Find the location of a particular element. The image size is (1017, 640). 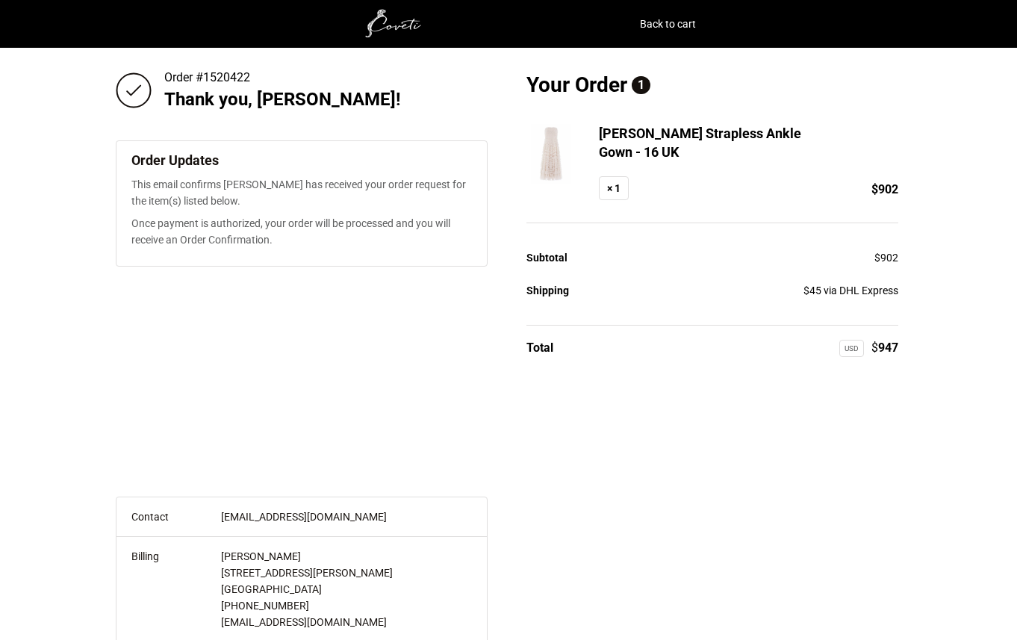

div: USD is located at coordinates (851, 348).